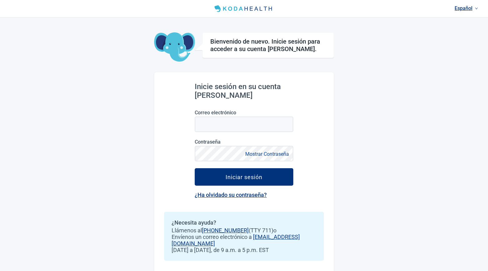  I want to click on label: Contraseña, so click(244, 142).